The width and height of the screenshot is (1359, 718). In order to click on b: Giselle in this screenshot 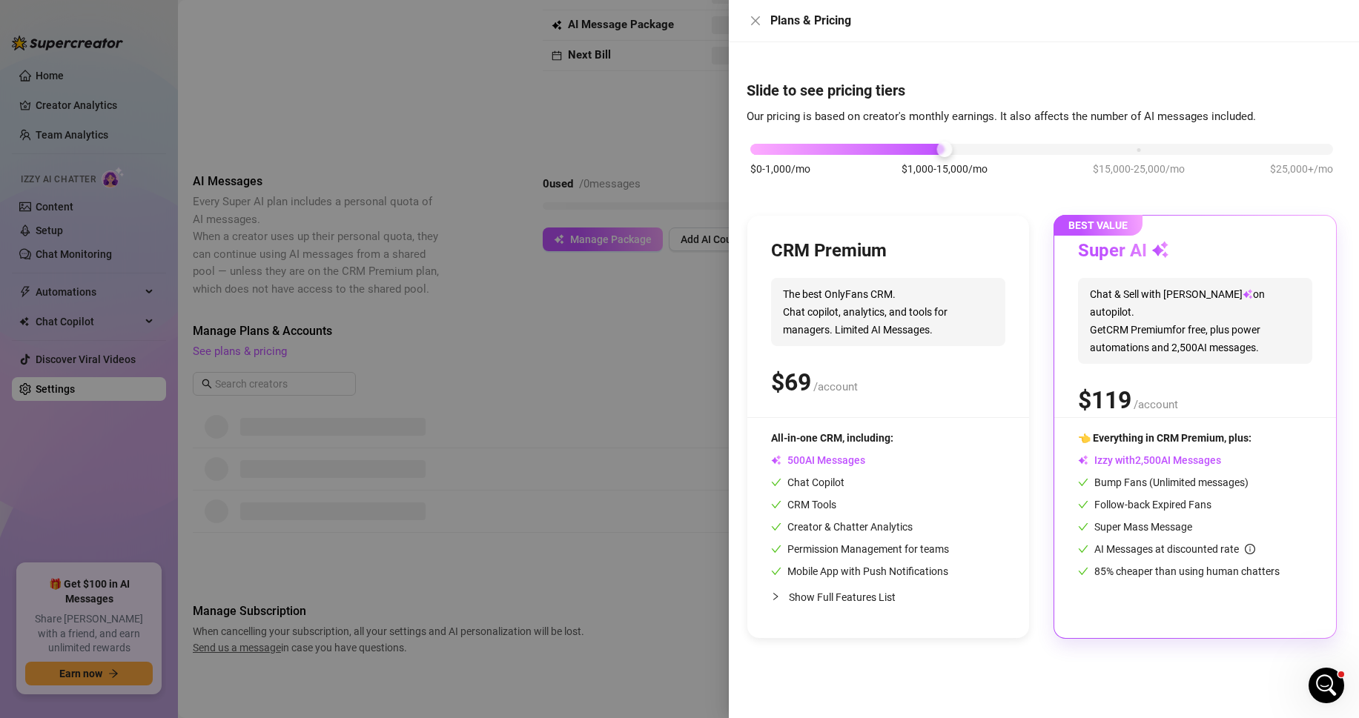, I will do `click(105, 337)`.